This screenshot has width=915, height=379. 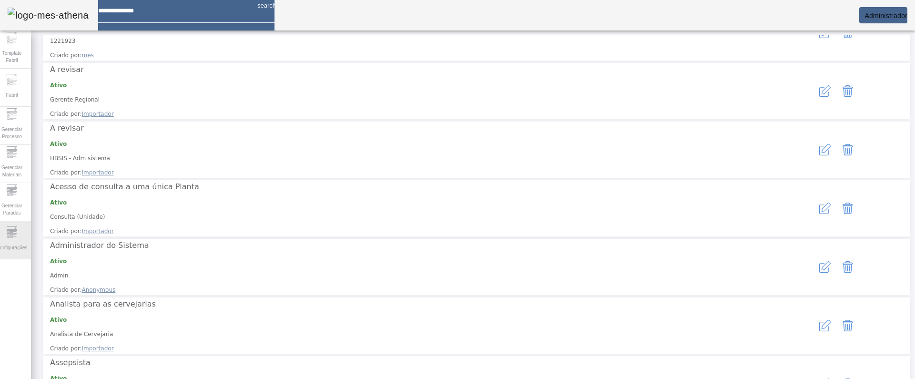 I want to click on span: Administrador, so click(x=886, y=16).